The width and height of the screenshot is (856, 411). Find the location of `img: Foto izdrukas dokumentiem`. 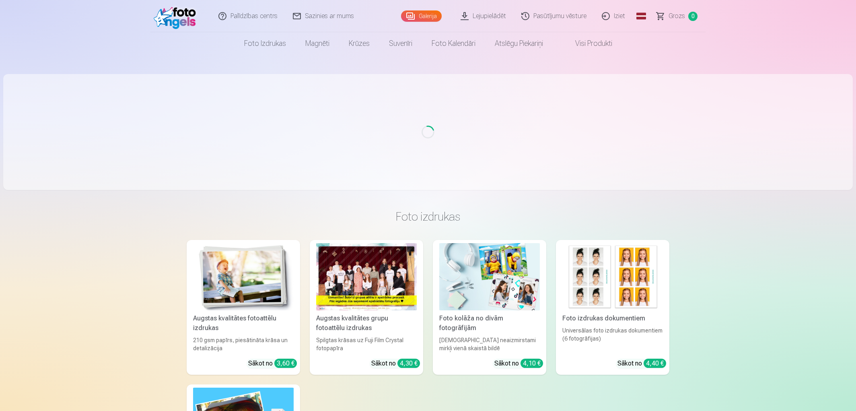

img: Foto izdrukas dokumentiem is located at coordinates (613, 276).